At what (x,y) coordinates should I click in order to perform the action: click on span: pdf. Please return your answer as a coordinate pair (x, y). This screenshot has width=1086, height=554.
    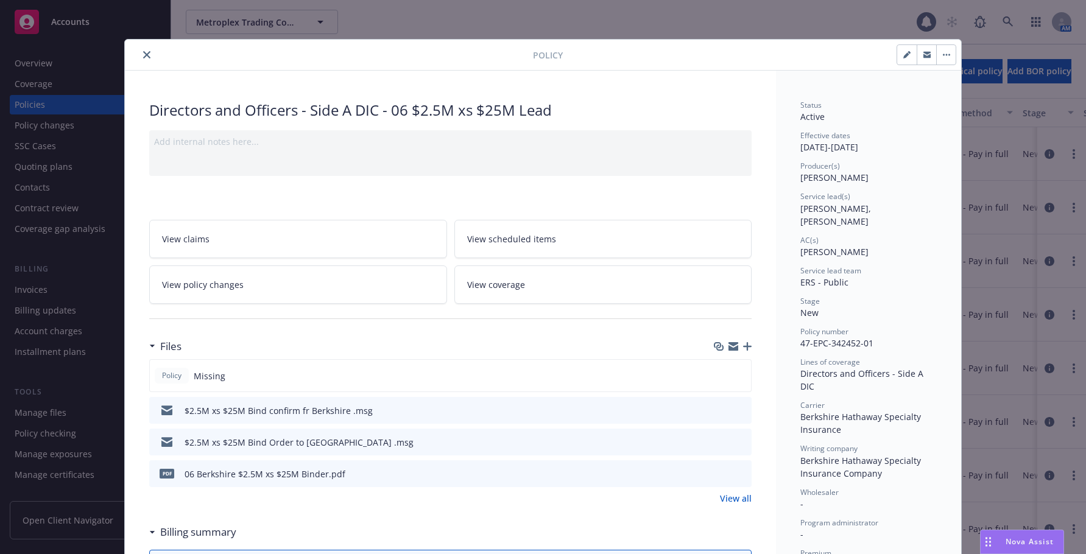
    Looking at the image, I should click on (167, 473).